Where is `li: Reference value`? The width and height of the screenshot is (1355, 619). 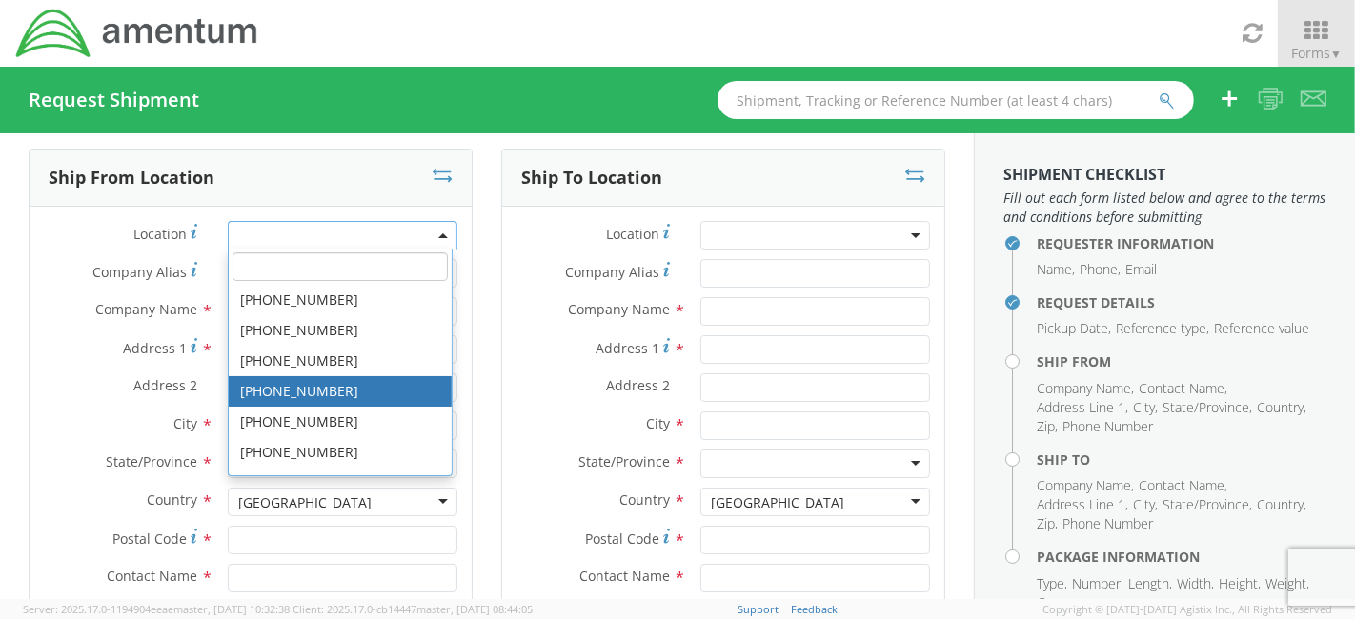 li: Reference value is located at coordinates (1262, 329).